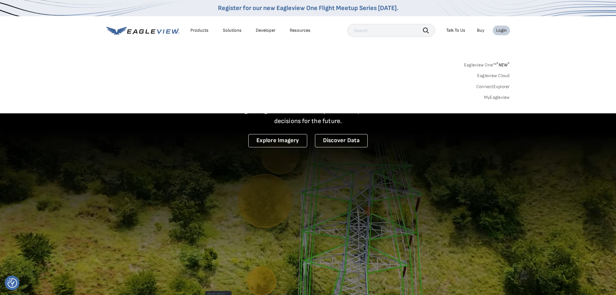 This screenshot has width=616, height=295. What do you see at coordinates (391, 30) in the screenshot?
I see `input: Search` at bounding box center [391, 30].